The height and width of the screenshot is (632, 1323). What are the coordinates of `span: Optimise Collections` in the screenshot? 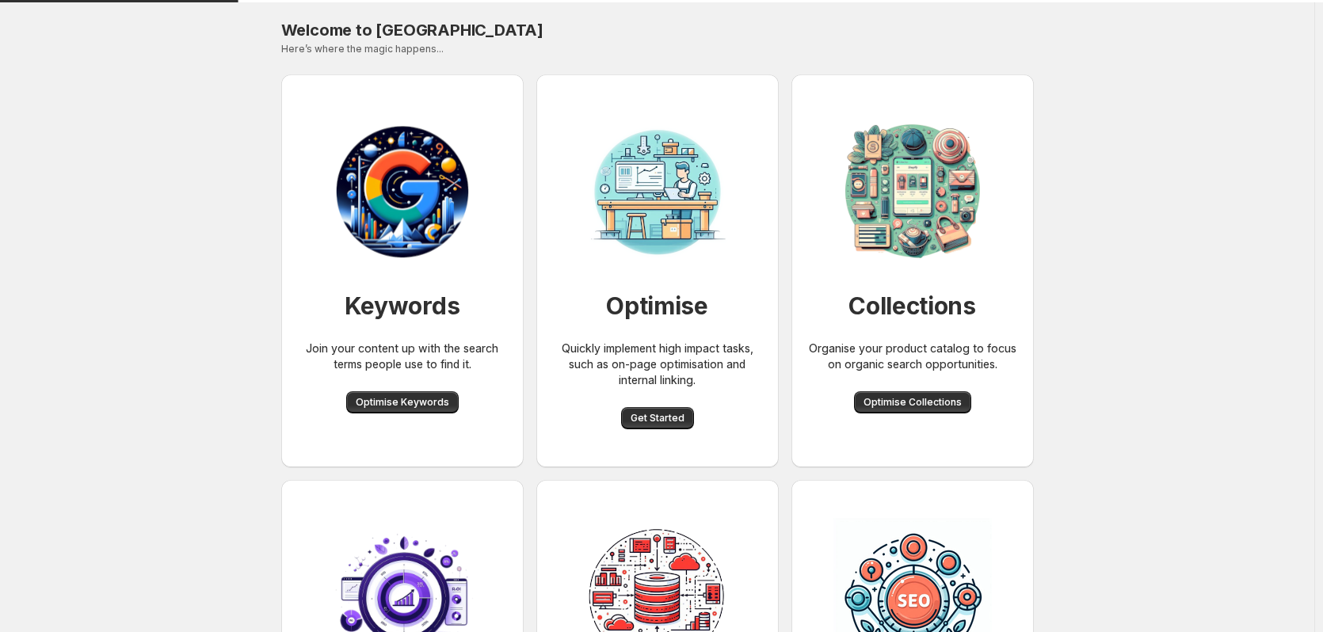 It's located at (913, 402).